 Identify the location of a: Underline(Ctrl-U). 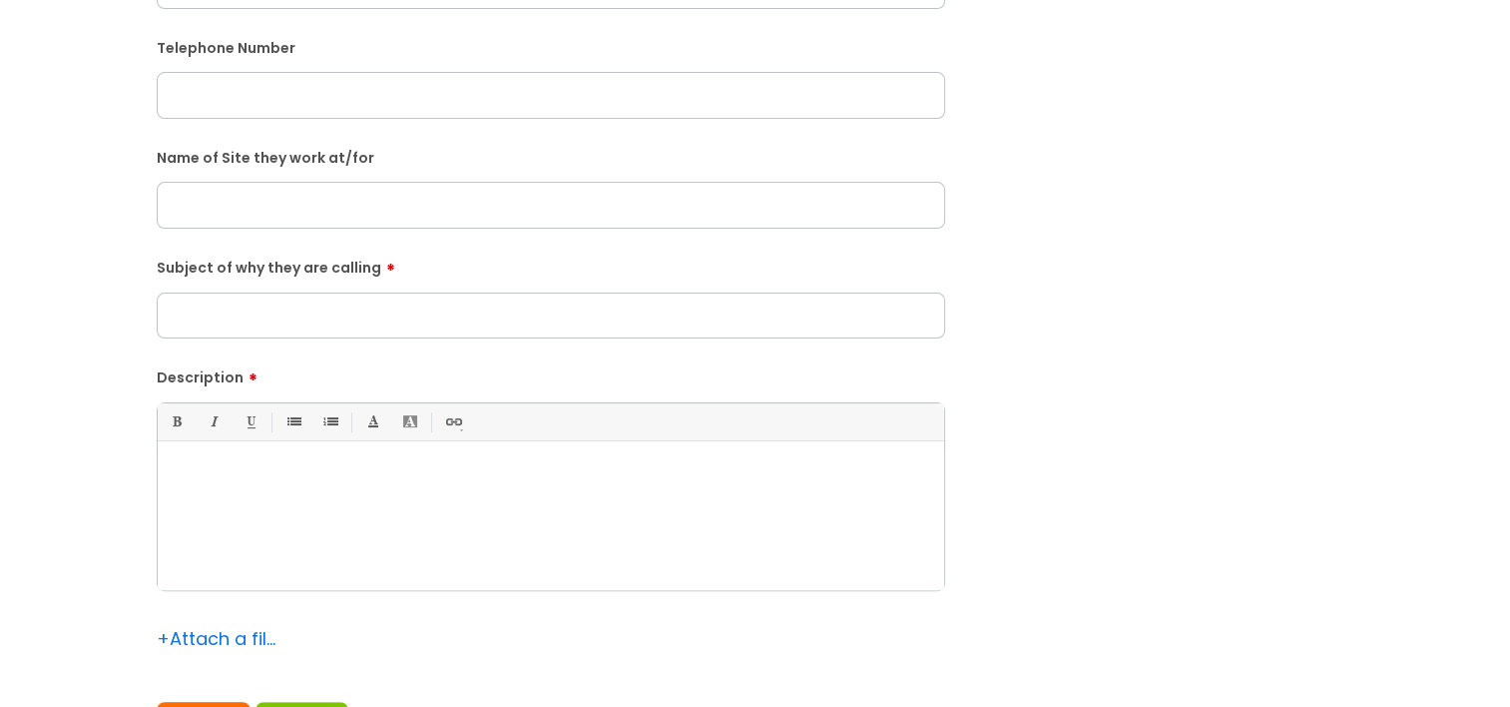
(250, 421).